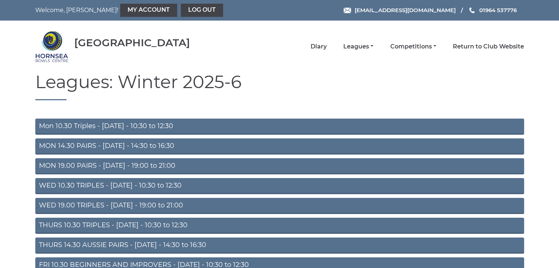 This screenshot has height=268, width=559. What do you see at coordinates (202, 10) in the screenshot?
I see `a: Log out` at bounding box center [202, 10].